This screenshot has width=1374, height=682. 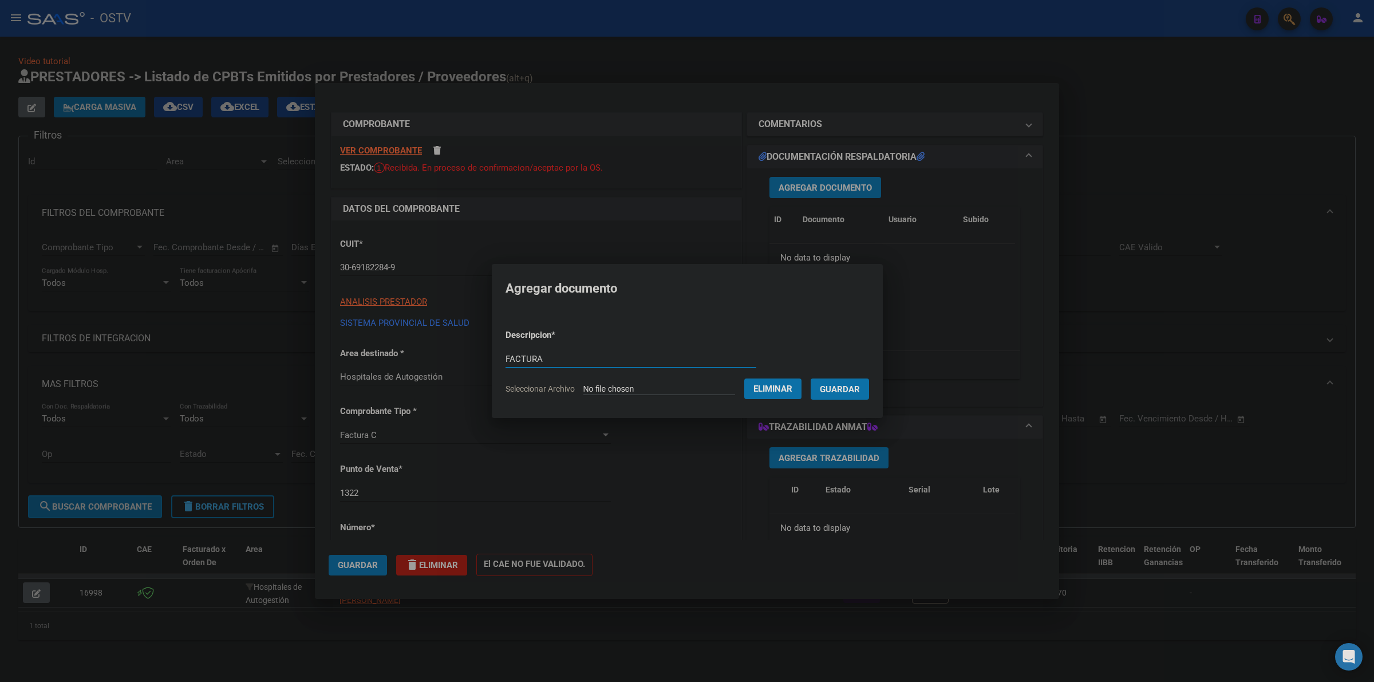 What do you see at coordinates (773, 389) in the screenshot?
I see `button: Eliminar` at bounding box center [773, 389].